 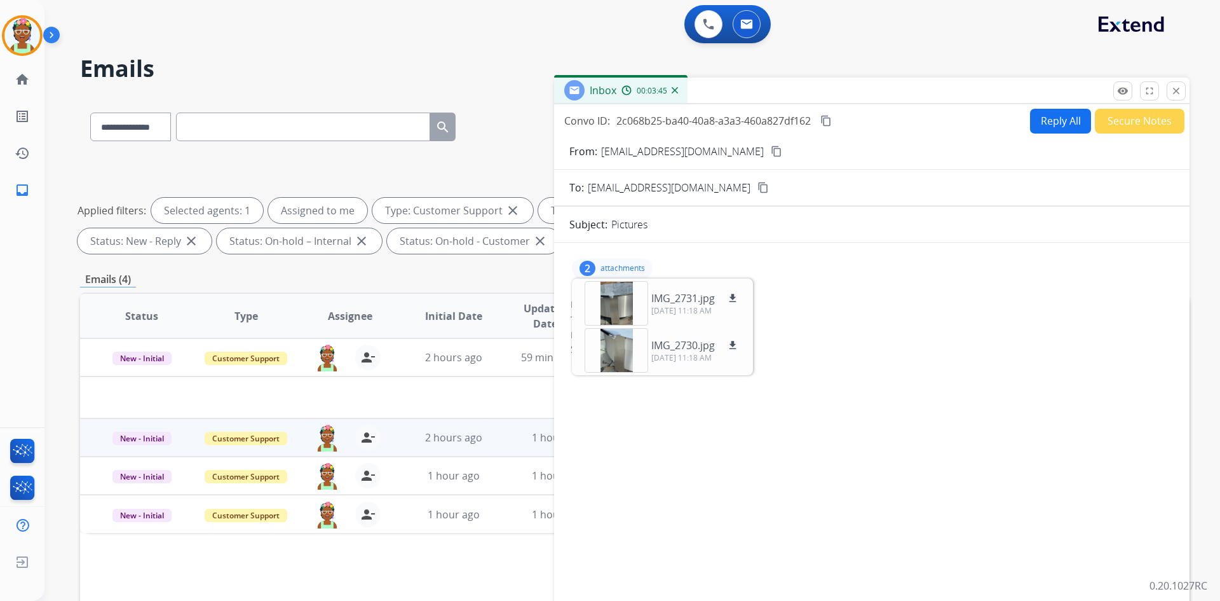 I want to click on span: Sent from my iPhone, so click(x=872, y=349).